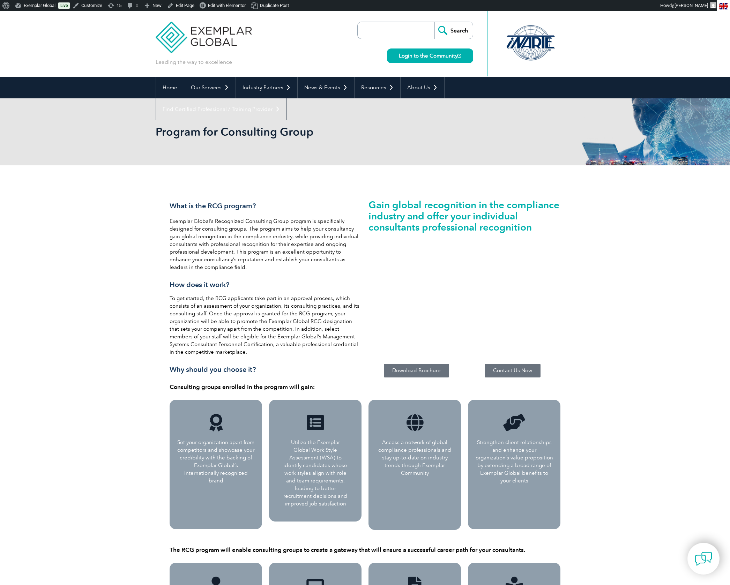  Describe the element at coordinates (513, 371) in the screenshot. I see `span: Contact Us Now` at that location.